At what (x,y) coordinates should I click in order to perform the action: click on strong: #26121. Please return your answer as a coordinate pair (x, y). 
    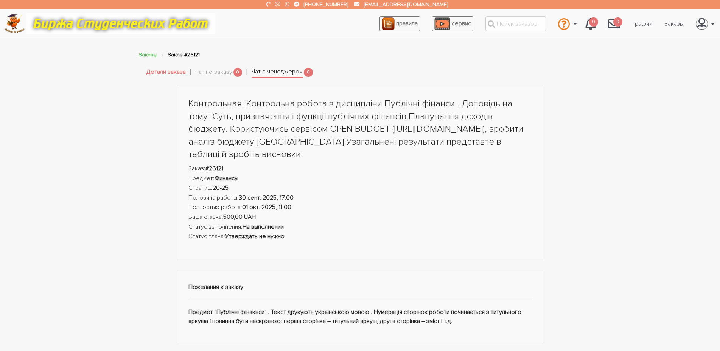
    Looking at the image, I should click on (214, 168).